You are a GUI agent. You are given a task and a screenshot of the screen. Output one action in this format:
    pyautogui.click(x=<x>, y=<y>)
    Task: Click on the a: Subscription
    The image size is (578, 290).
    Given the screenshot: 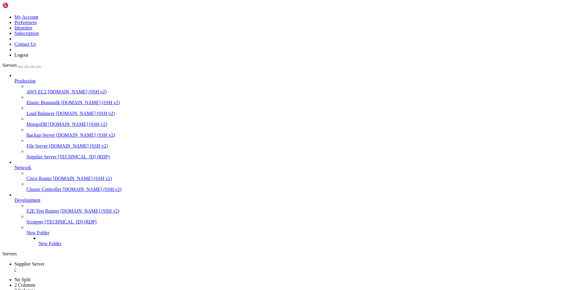 What is the action you would take?
    pyautogui.click(x=26, y=33)
    